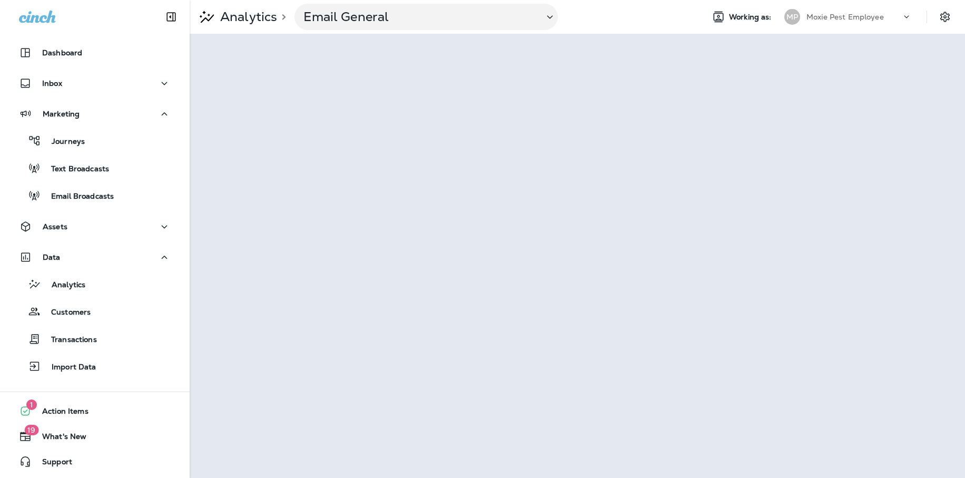 The image size is (965, 478). I want to click on button: Data, so click(95, 257).